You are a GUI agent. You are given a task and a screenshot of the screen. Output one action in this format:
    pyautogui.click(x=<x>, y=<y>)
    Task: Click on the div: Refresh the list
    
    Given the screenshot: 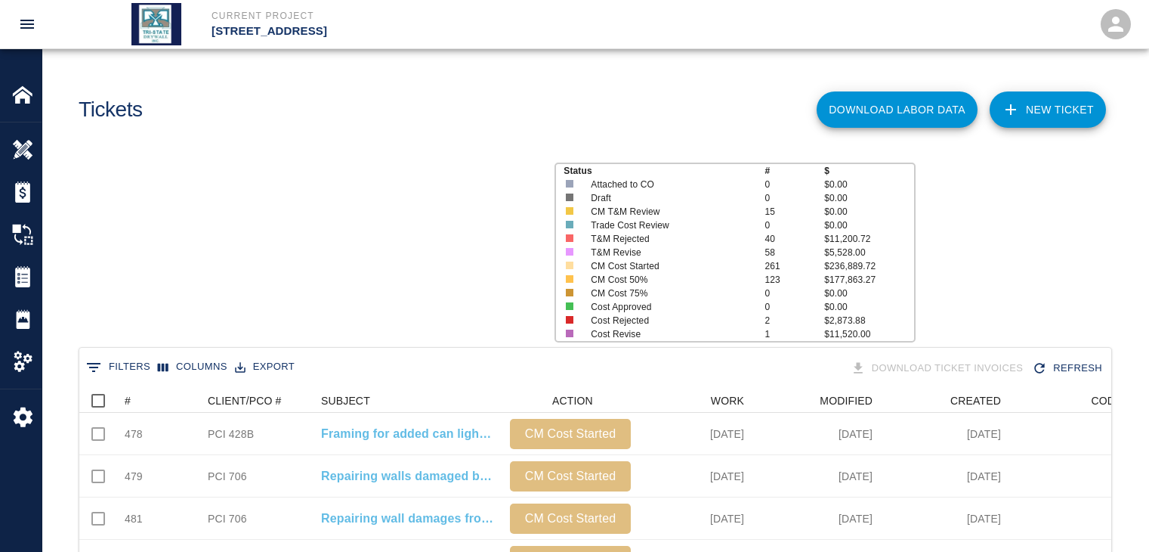 What is the action you would take?
    pyautogui.click(x=1068, y=368)
    